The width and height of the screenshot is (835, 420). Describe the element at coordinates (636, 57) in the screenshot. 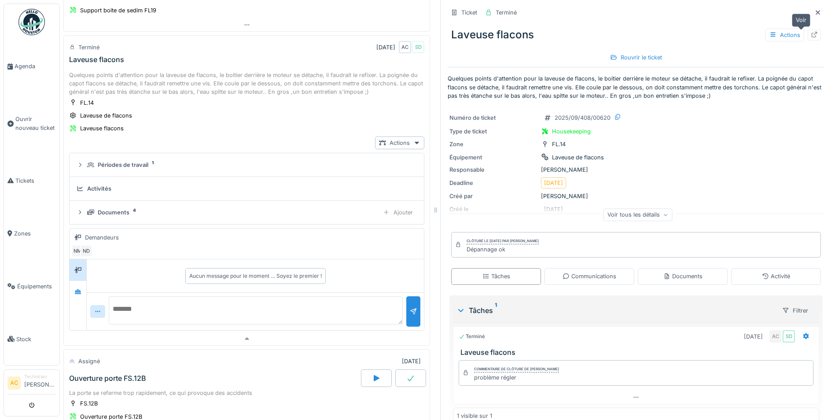

I see `div: Rouvrir le ticket` at that location.